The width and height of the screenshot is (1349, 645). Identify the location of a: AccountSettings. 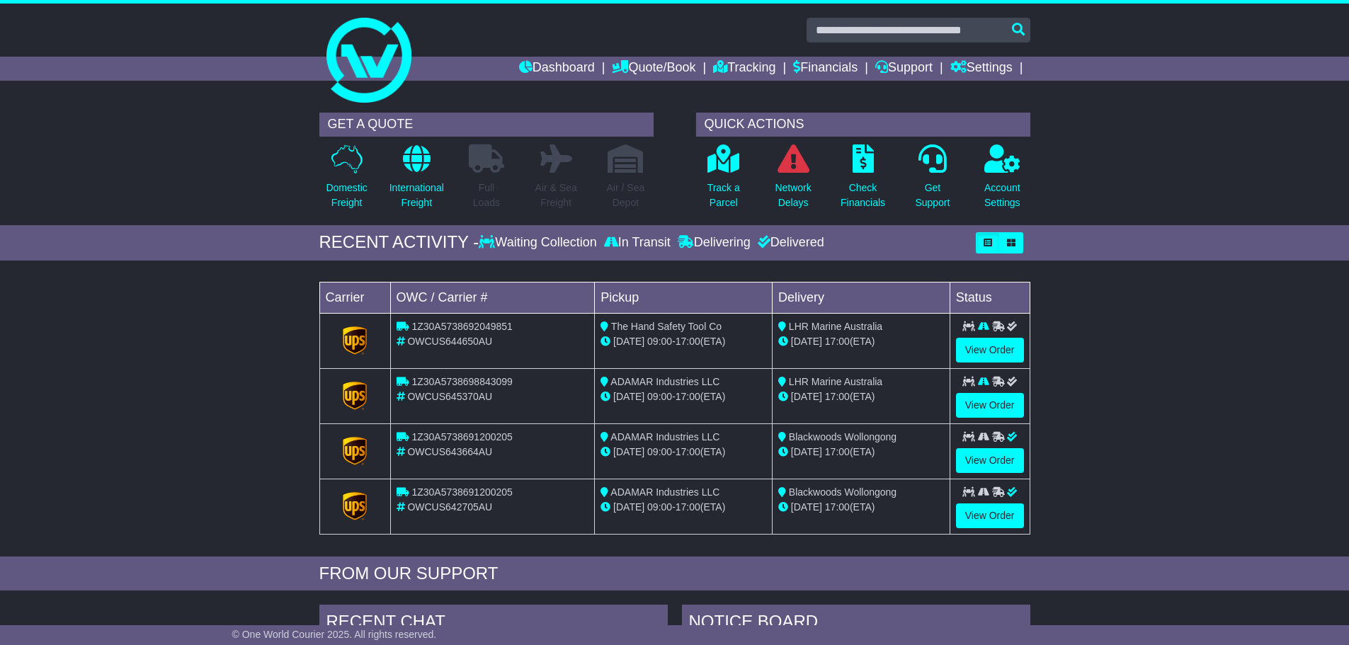
(1002, 181).